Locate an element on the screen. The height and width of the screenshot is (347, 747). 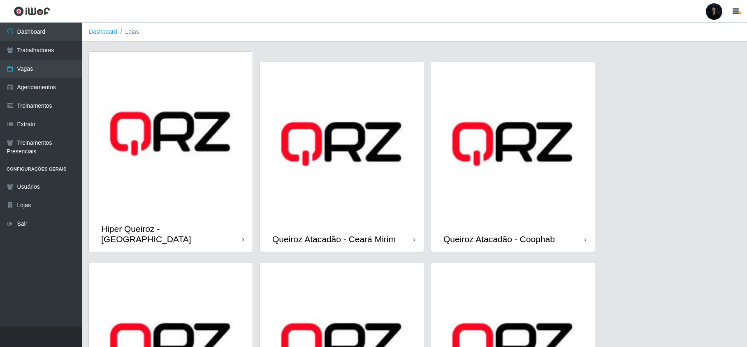
a: Queiroz Atacadão - Ceará Mirim is located at coordinates (342, 157).